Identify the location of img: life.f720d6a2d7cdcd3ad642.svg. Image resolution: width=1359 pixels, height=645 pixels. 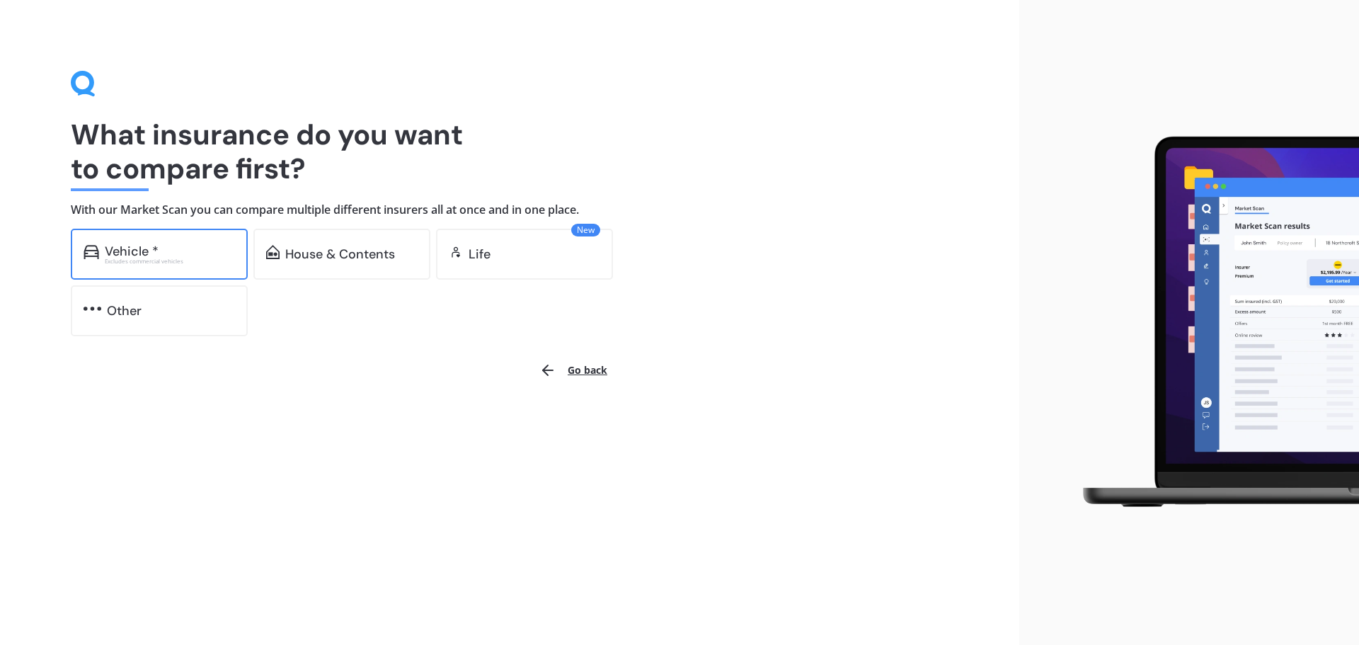
(456, 252).